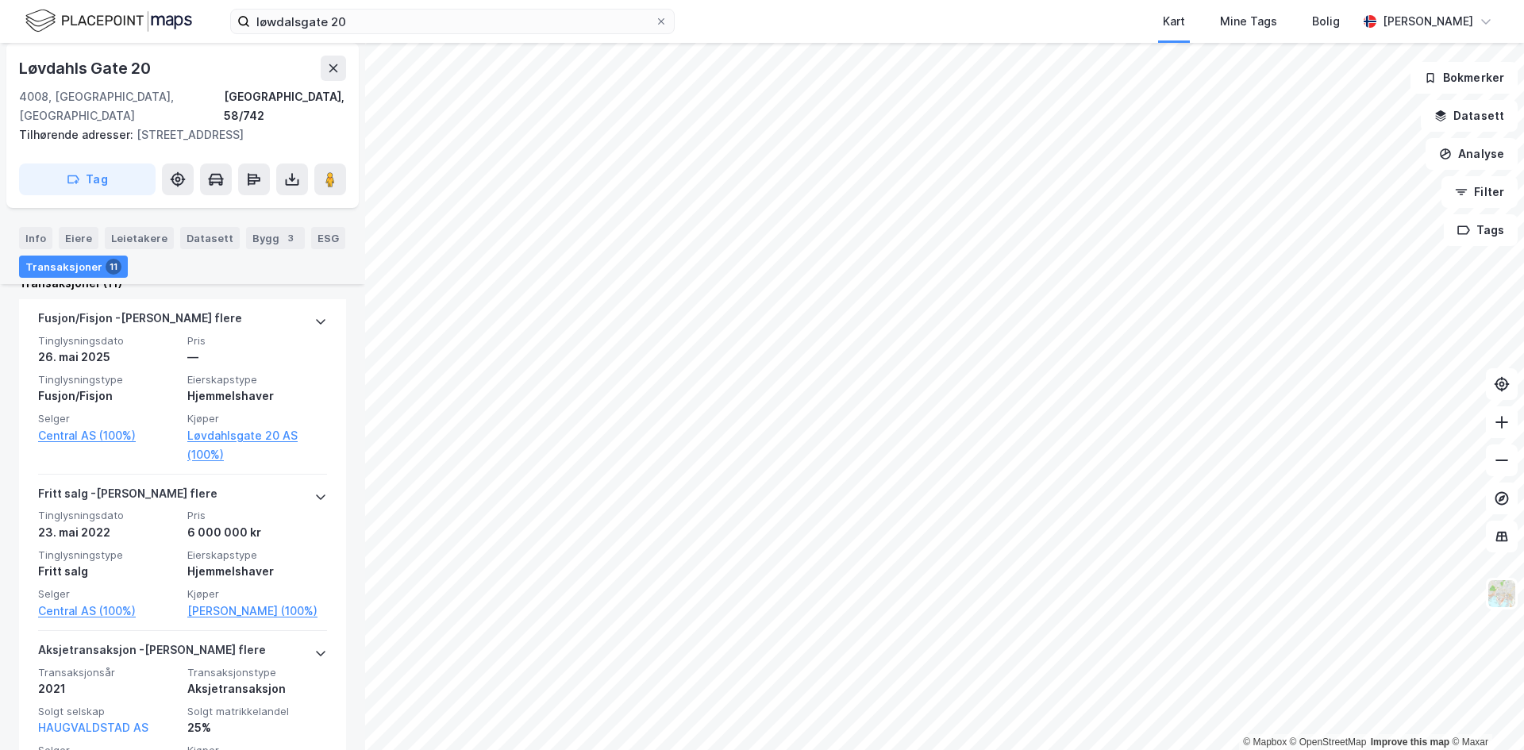  What do you see at coordinates (1471, 154) in the screenshot?
I see `button: Analyse` at bounding box center [1471, 154].